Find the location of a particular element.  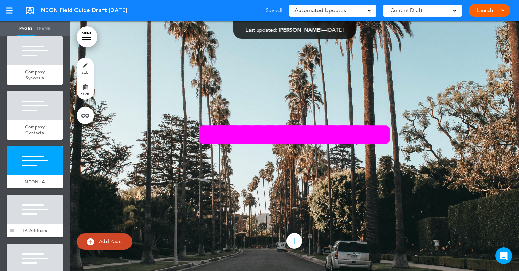

a: Company Synopsis is located at coordinates (35, 75).